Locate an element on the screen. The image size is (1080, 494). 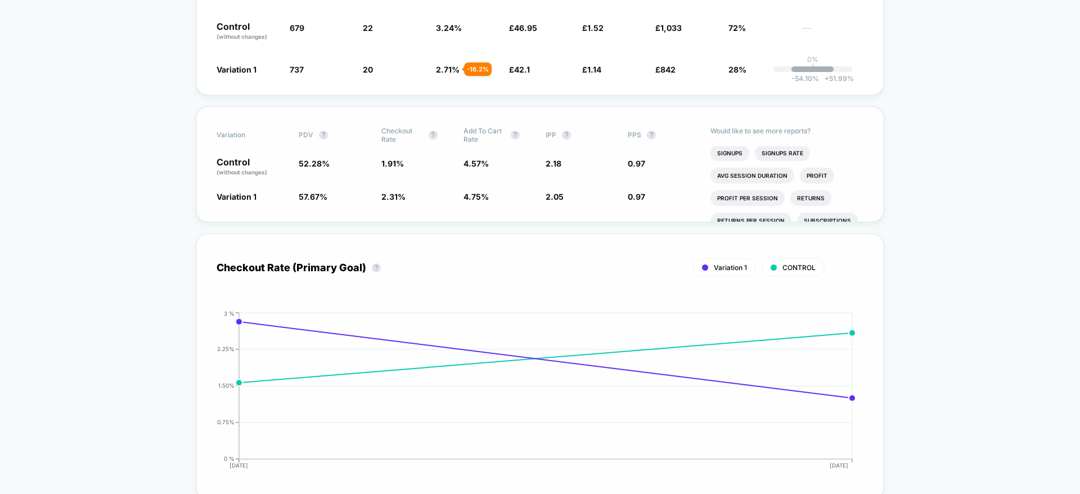
span: 46.95 is located at coordinates (525, 28).